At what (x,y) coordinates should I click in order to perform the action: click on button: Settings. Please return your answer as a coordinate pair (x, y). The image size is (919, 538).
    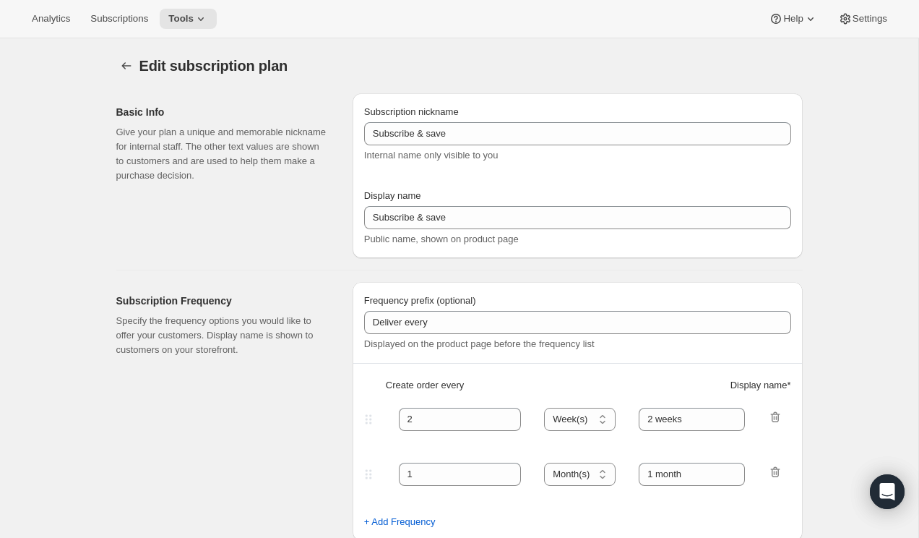
    Looking at the image, I should click on (863, 19).